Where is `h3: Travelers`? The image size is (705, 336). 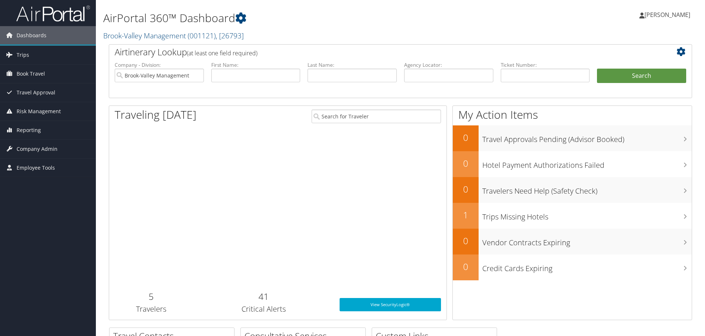 h3: Travelers is located at coordinates (151, 309).